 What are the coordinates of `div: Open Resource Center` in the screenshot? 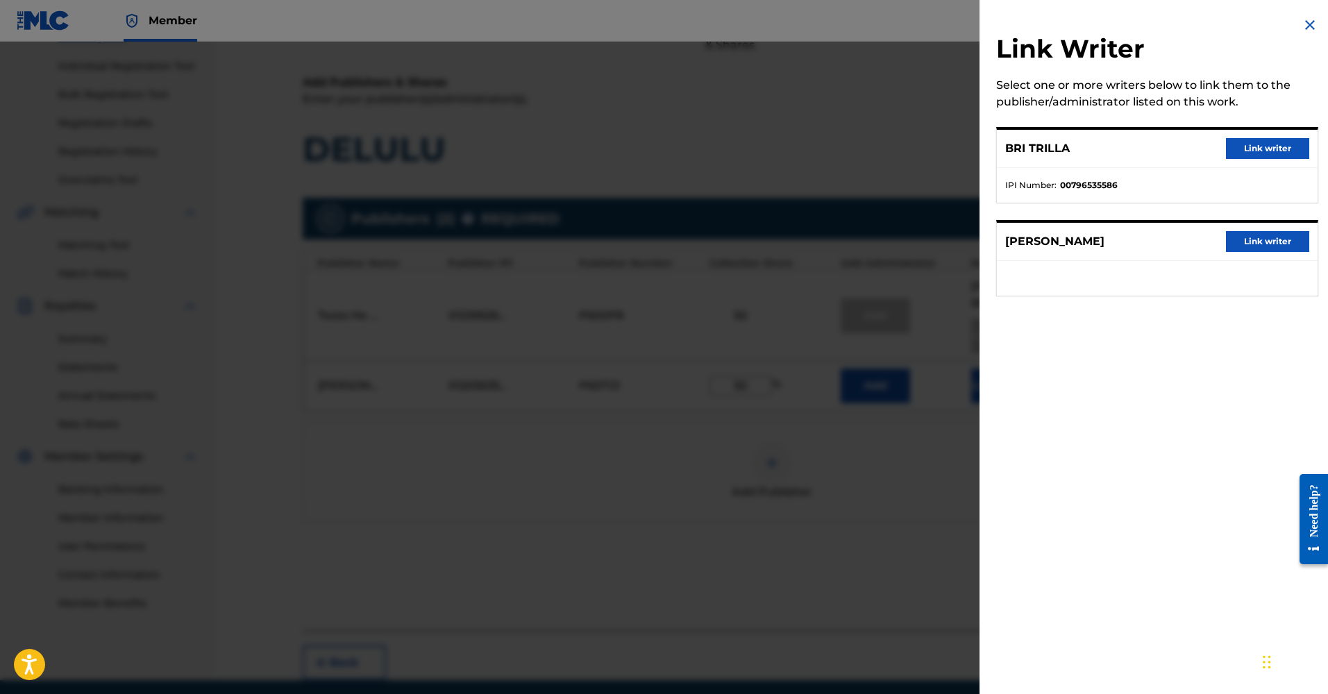 It's located at (24, 59).